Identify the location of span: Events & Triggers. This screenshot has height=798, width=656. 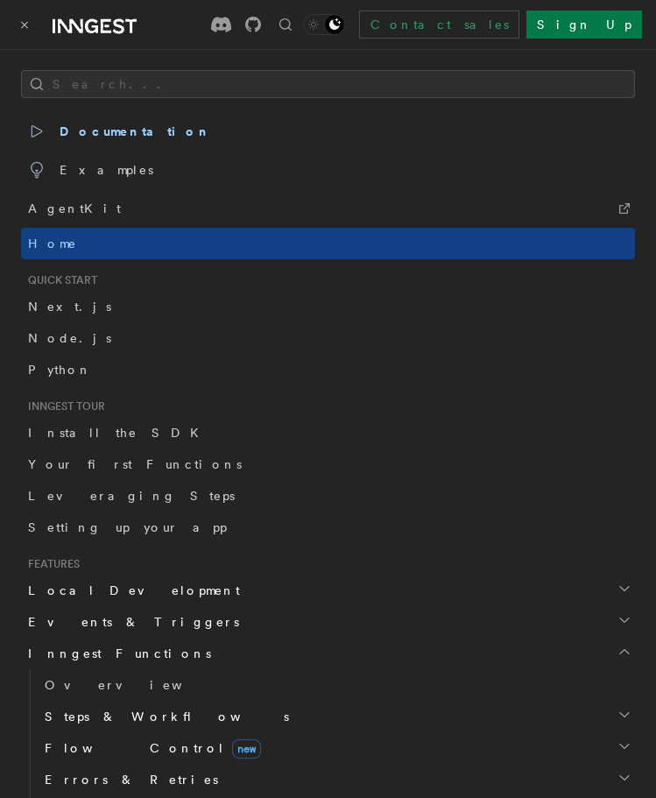
(130, 622).